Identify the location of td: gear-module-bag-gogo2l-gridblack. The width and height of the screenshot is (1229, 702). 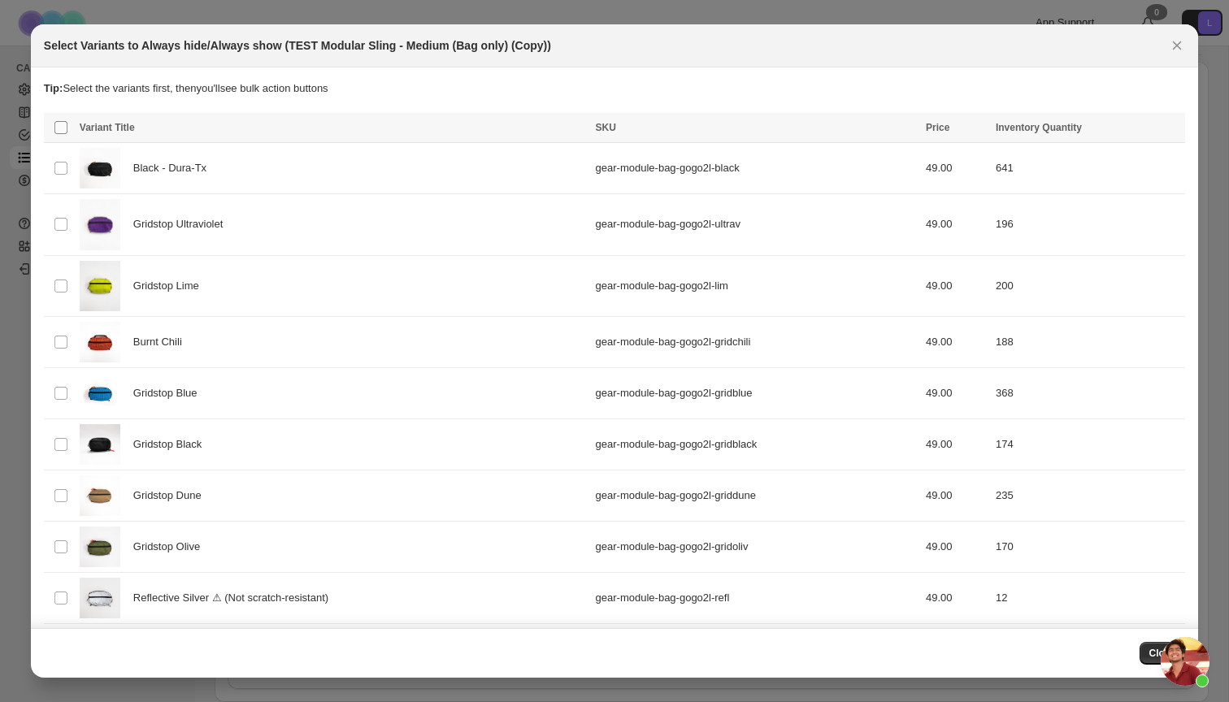
(756, 445).